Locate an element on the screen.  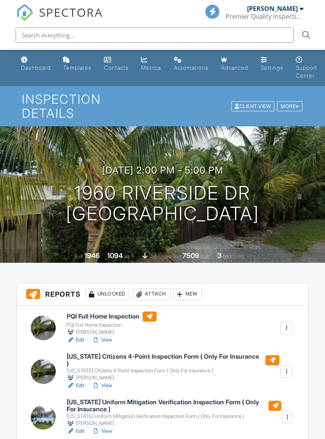
a: Templates is located at coordinates (77, 64).